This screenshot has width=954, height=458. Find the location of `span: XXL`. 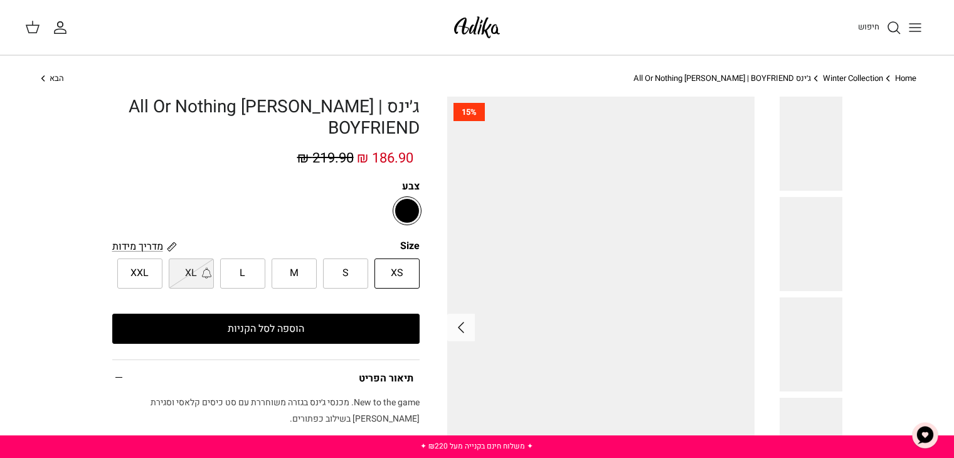

span: XXL is located at coordinates (139, 273).